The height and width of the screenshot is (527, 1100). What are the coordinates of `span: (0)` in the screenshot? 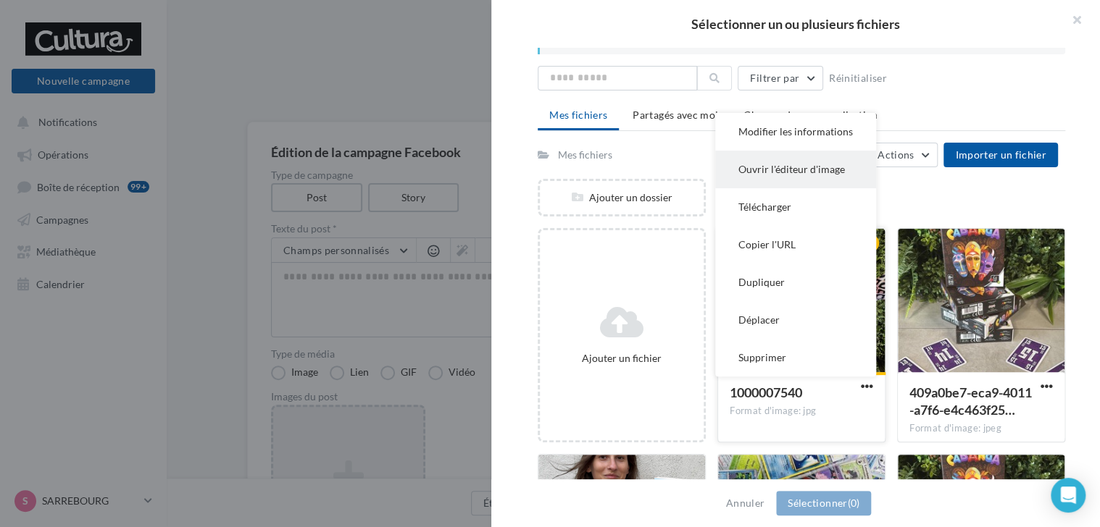 It's located at (853, 503).